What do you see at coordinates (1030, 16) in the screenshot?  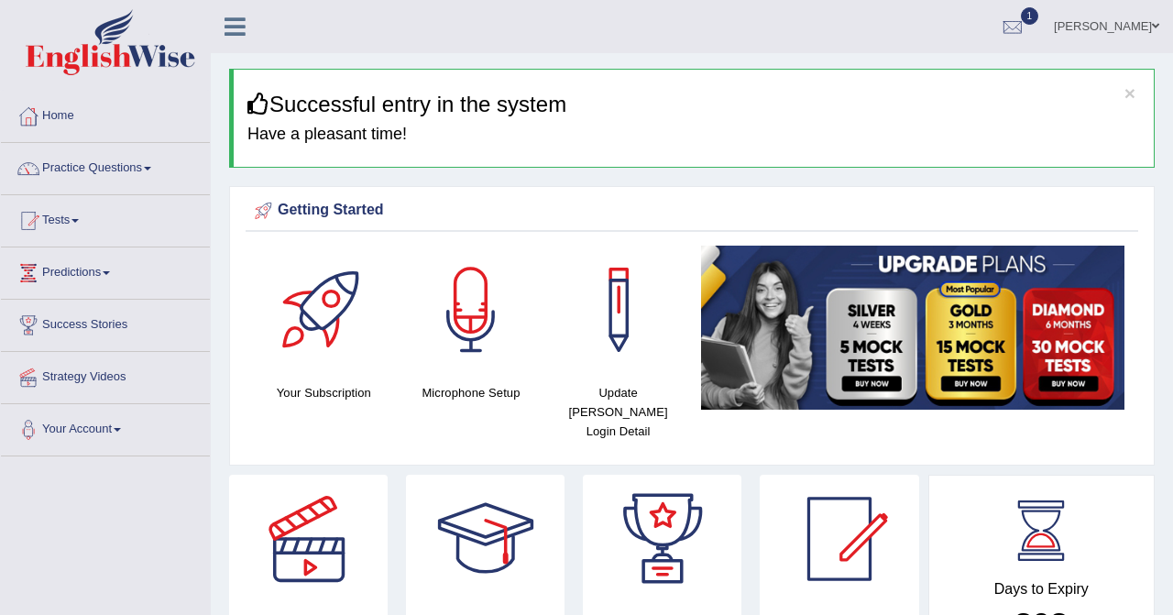 I see `span: 1` at bounding box center [1030, 16].